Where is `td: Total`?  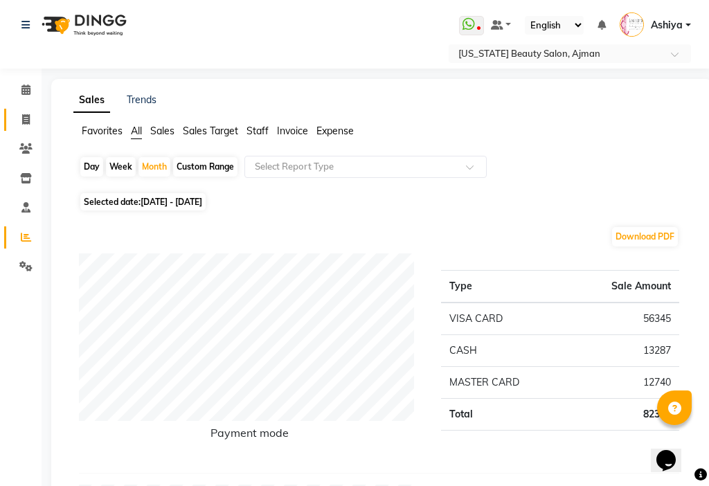
td: Total is located at coordinates (504, 415).